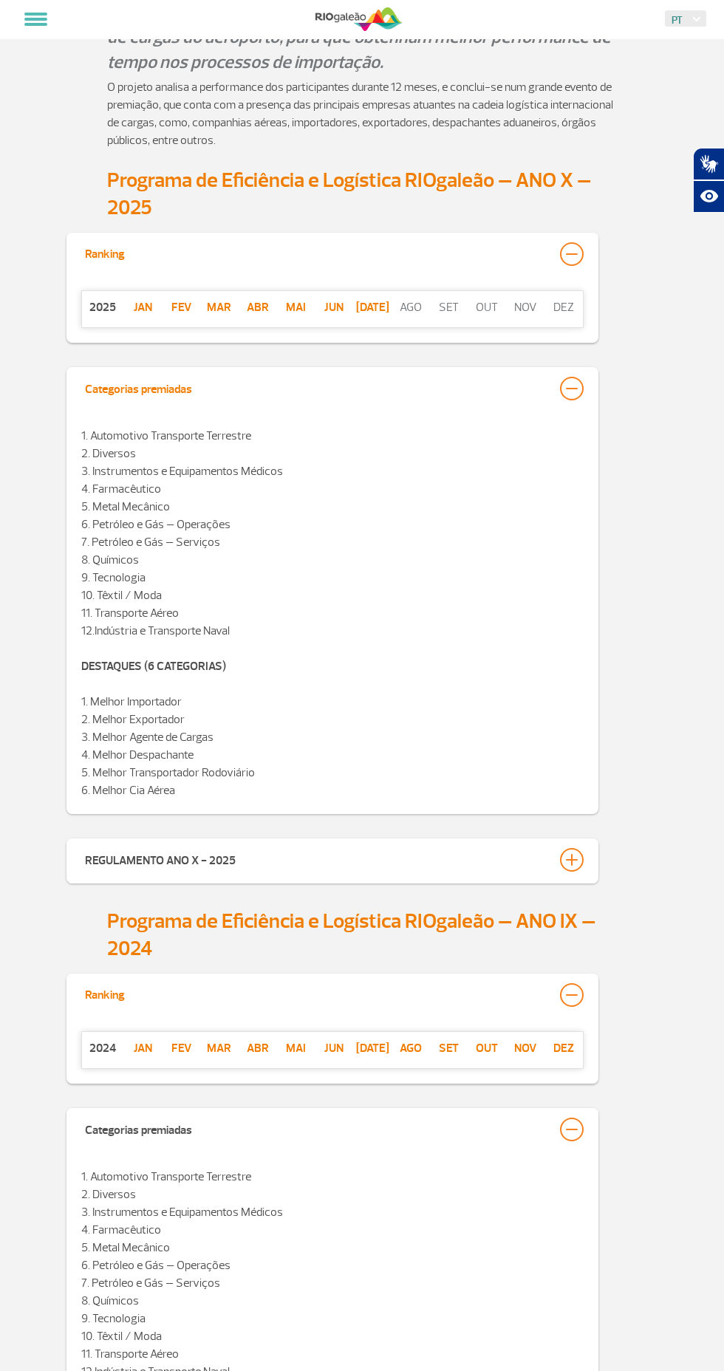 Image resolution: width=724 pixels, height=1371 pixels. I want to click on button: Abrir recursos assistivos., so click(708, 196).